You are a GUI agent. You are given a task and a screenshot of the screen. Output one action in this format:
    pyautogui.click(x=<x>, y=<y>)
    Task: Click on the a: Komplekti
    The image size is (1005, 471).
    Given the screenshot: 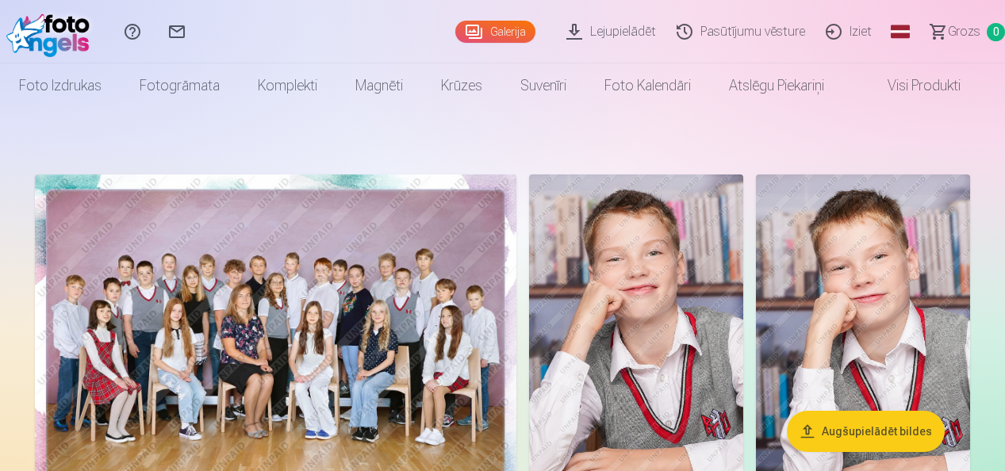 What is the action you would take?
    pyautogui.click(x=287, y=86)
    